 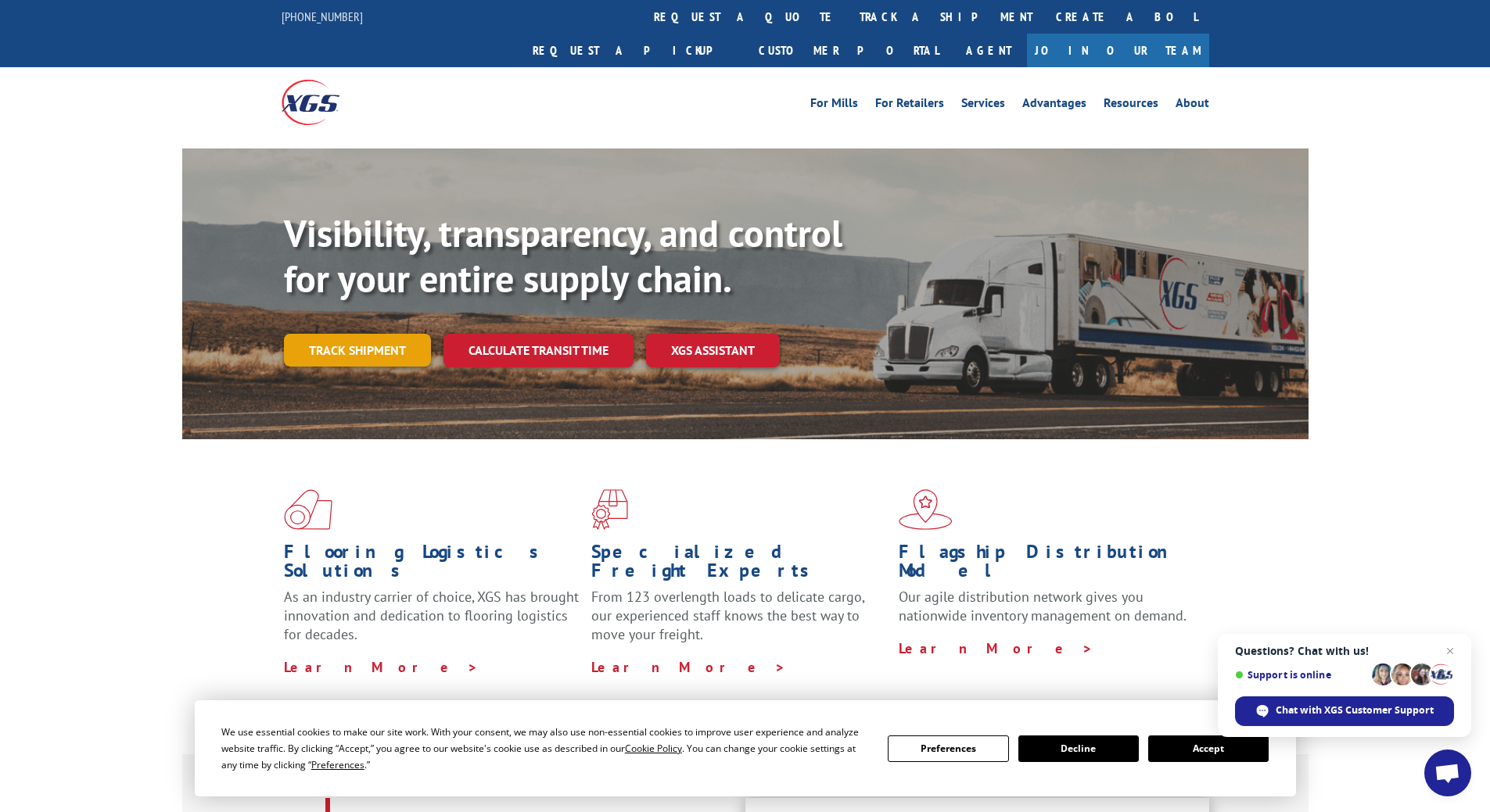 I want to click on a: Services, so click(x=983, y=105).